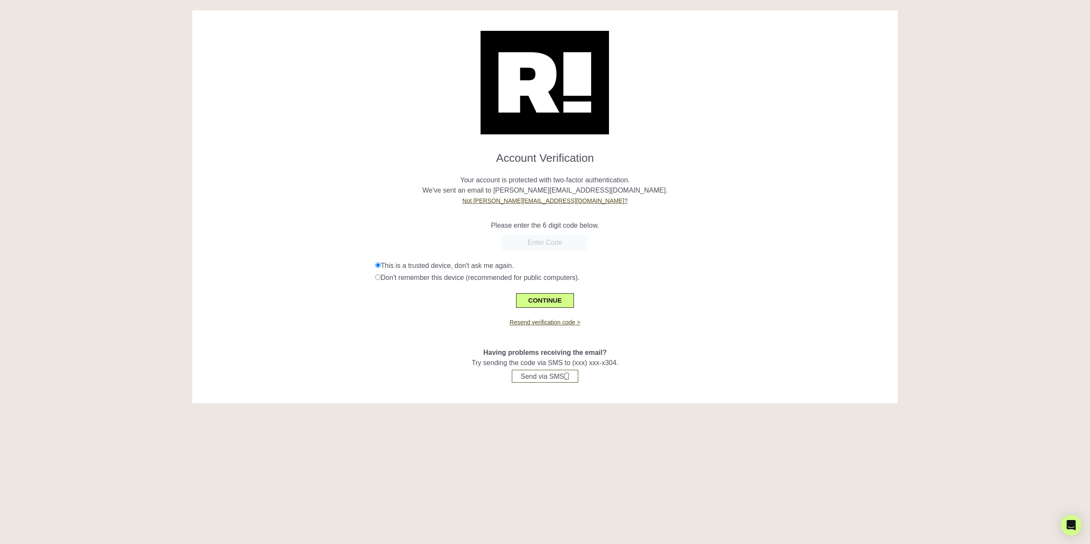  I want to click on button: CONTINUE, so click(545, 301).